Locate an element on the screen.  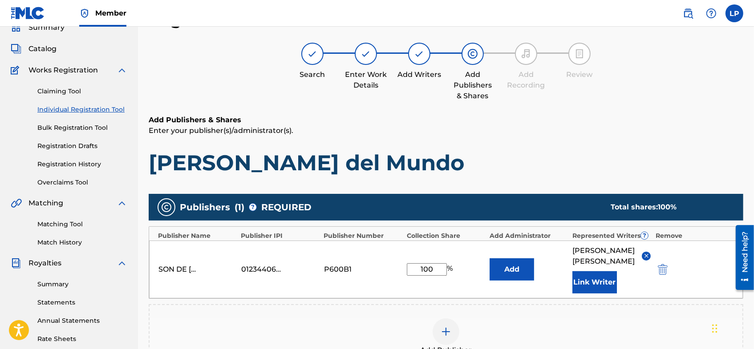
h6: Add Publishers & Shares is located at coordinates (446, 120).